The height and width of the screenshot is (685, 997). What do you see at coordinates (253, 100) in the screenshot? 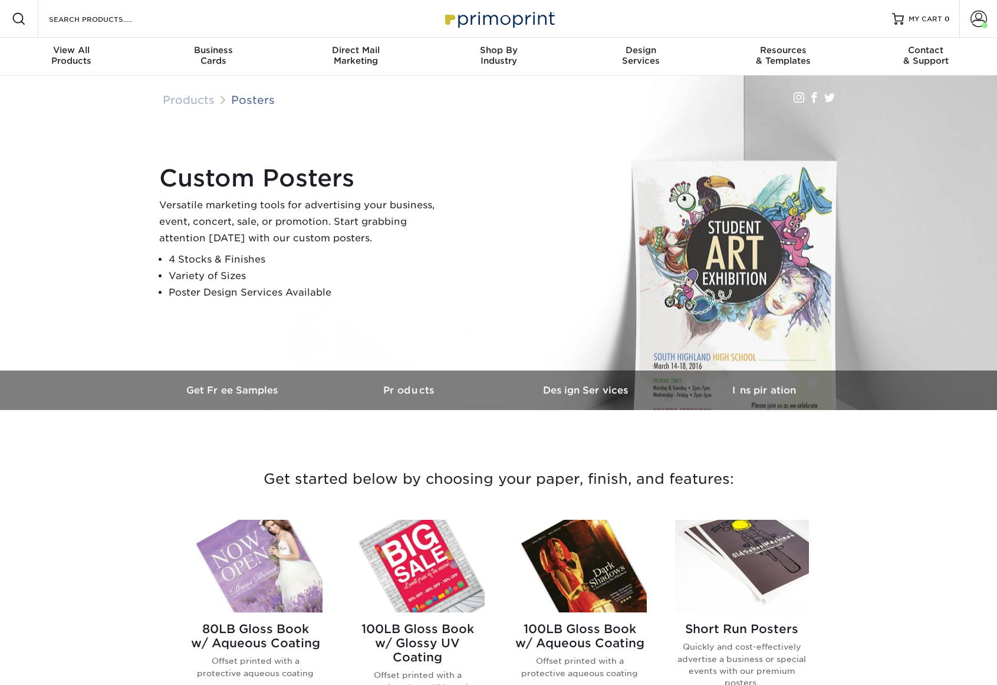
I see `a: Posters` at bounding box center [253, 100].